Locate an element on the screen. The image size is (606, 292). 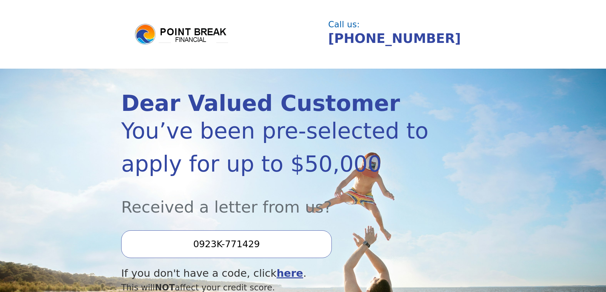
div: Call us: is located at coordinates (404, 24).